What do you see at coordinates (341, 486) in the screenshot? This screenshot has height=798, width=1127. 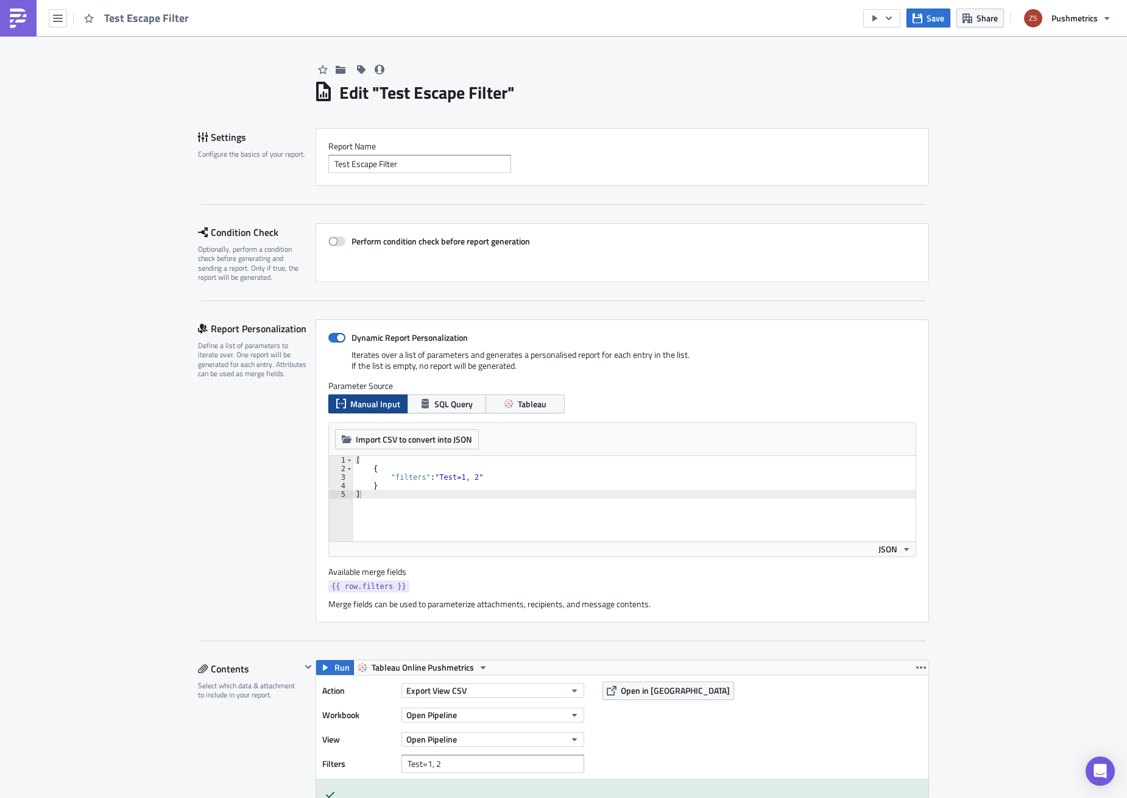 I see `div: 4` at bounding box center [341, 486].